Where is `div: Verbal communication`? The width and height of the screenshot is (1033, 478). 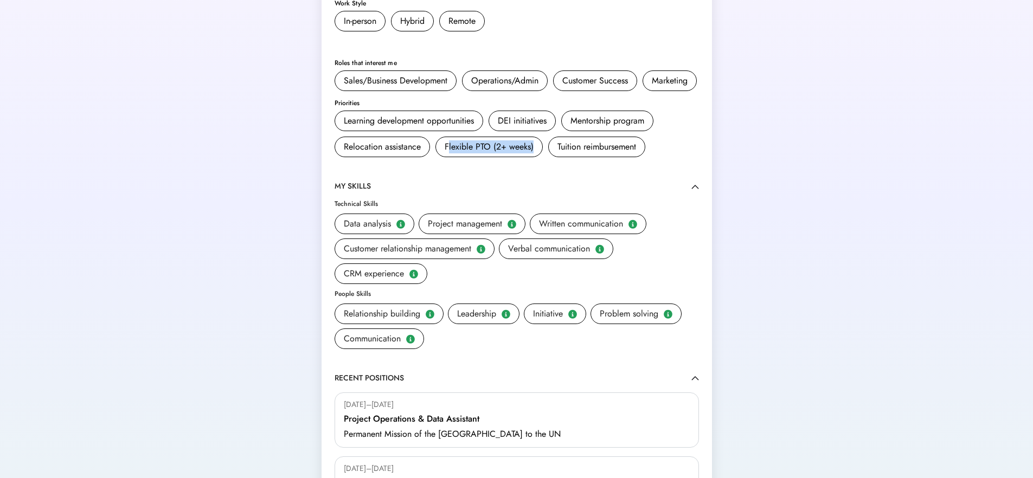
div: Verbal communication is located at coordinates (549, 249).